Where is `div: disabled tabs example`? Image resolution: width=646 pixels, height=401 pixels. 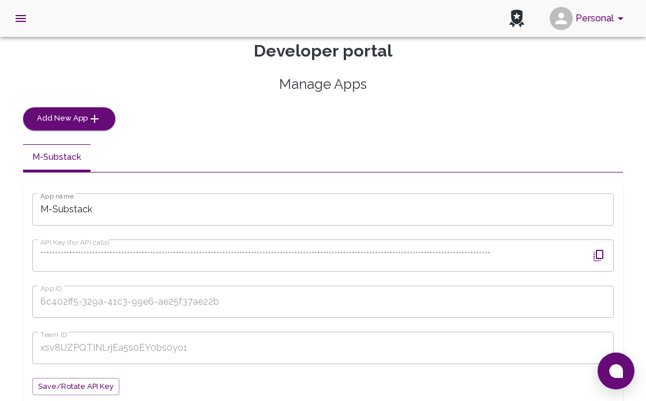 div: disabled tabs example is located at coordinates (323, 158).